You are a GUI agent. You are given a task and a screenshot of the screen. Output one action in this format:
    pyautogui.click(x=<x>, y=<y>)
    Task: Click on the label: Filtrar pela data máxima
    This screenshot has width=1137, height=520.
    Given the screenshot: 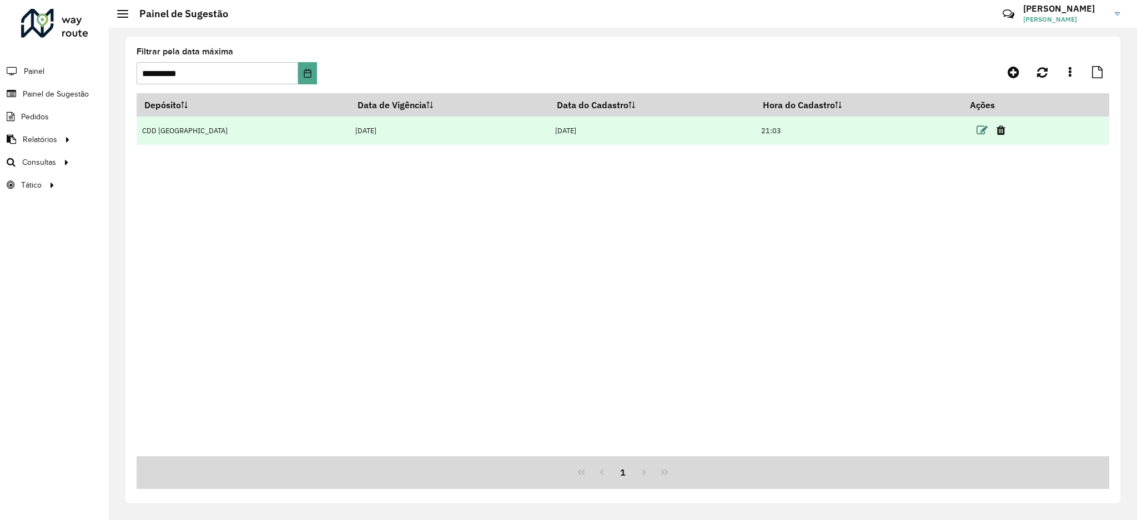 What is the action you would take?
    pyautogui.click(x=185, y=52)
    